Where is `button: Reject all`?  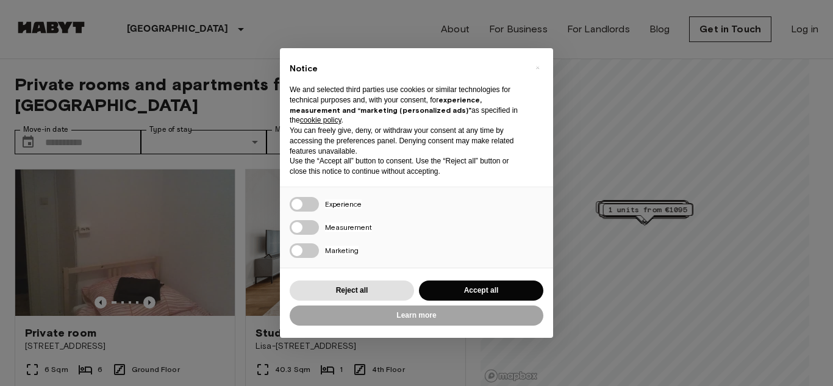 button: Reject all is located at coordinates (352, 290).